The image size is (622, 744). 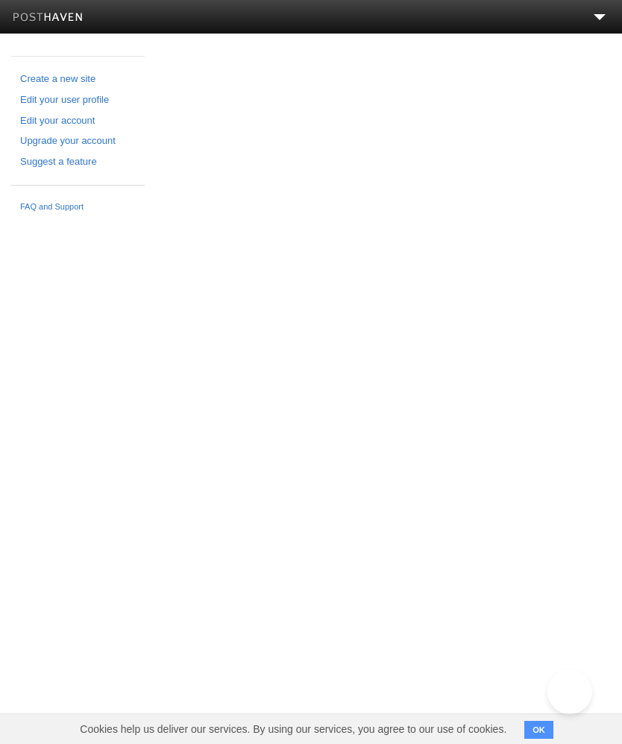 What do you see at coordinates (78, 121) in the screenshot?
I see `a: Edit your account` at bounding box center [78, 121].